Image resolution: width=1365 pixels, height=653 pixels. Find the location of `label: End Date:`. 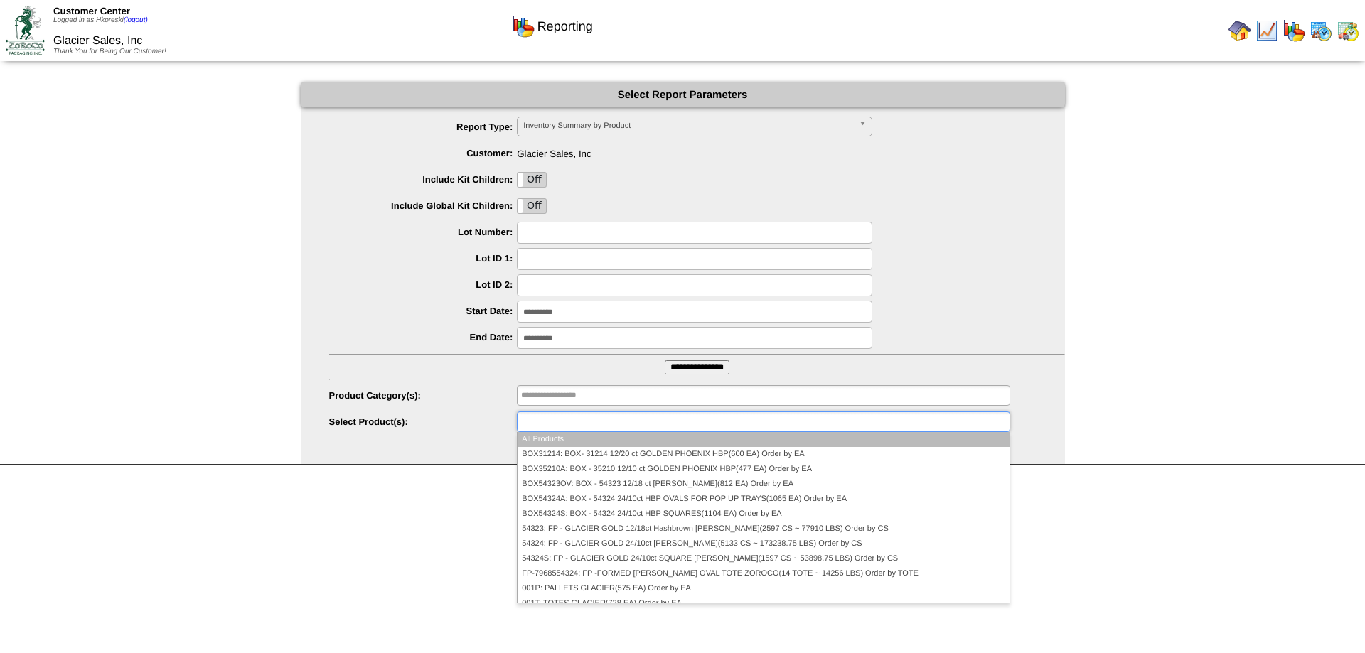

label: End Date: is located at coordinates (423, 337).